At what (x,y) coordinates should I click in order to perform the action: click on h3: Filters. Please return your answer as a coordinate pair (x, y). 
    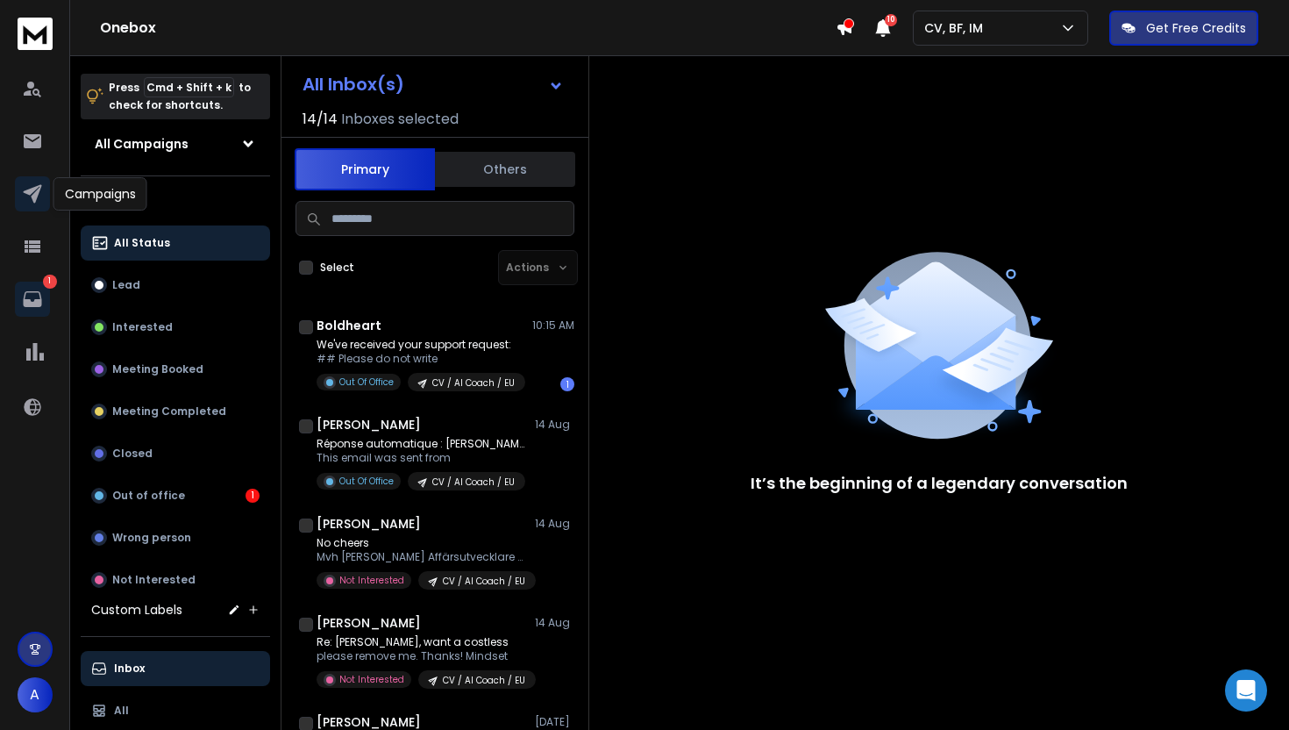
    Looking at the image, I should click on (175, 203).